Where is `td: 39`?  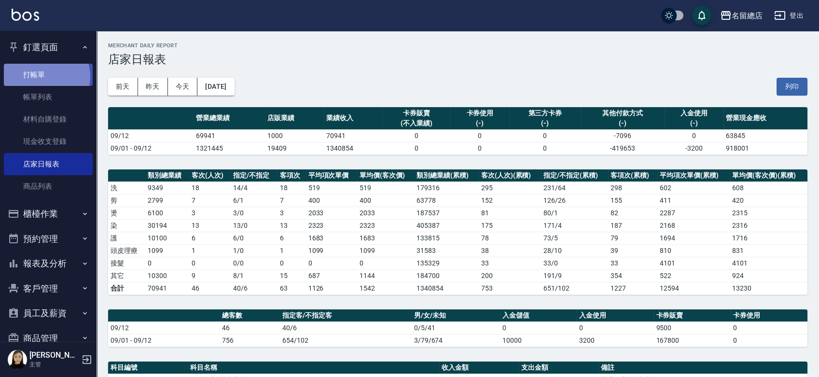
td: 39 is located at coordinates (632, 250).